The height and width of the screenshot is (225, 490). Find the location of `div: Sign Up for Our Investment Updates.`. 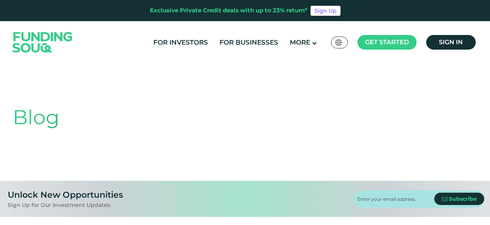

div: Sign Up for Our Investment Updates. is located at coordinates (65, 205).